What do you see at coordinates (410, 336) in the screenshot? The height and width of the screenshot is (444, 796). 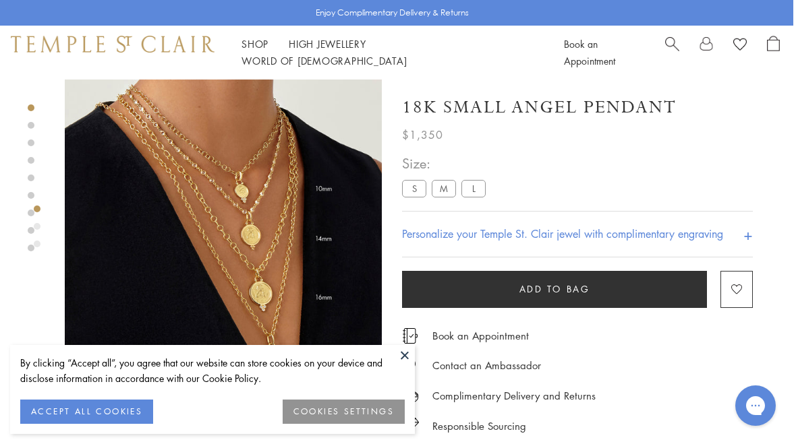 I see `img: icon_appointment.svg` at bounding box center [410, 336].